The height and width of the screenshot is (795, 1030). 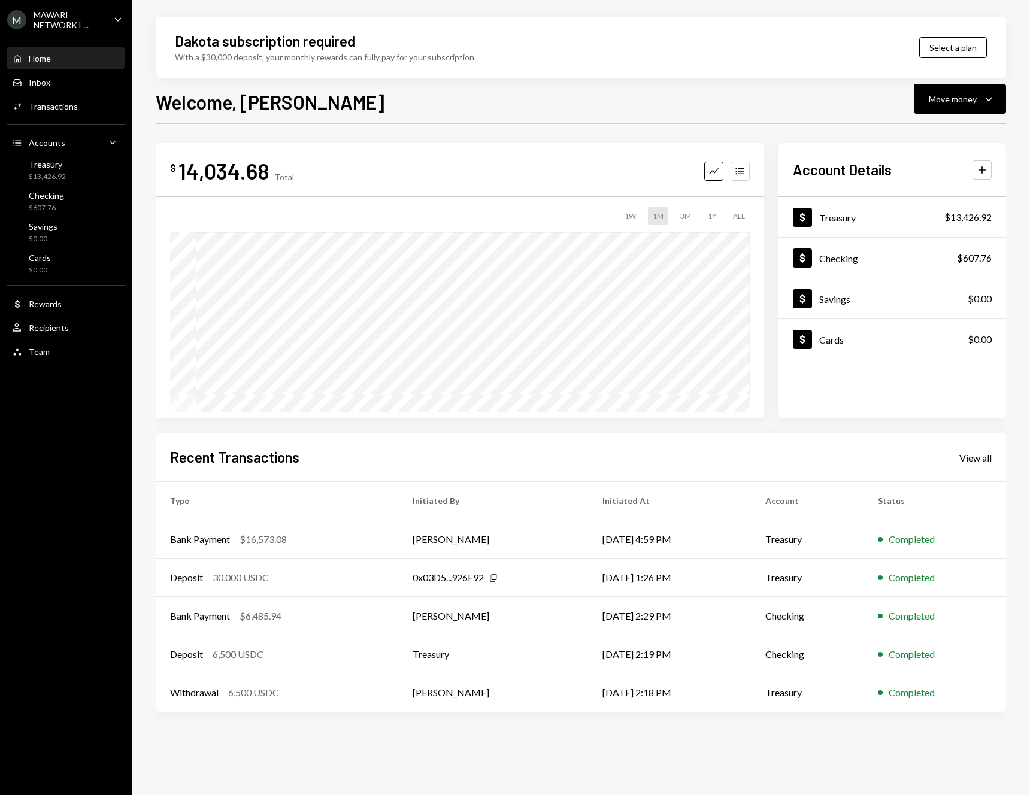 What do you see at coordinates (47, 143) in the screenshot?
I see `div: Accounts` at bounding box center [47, 143].